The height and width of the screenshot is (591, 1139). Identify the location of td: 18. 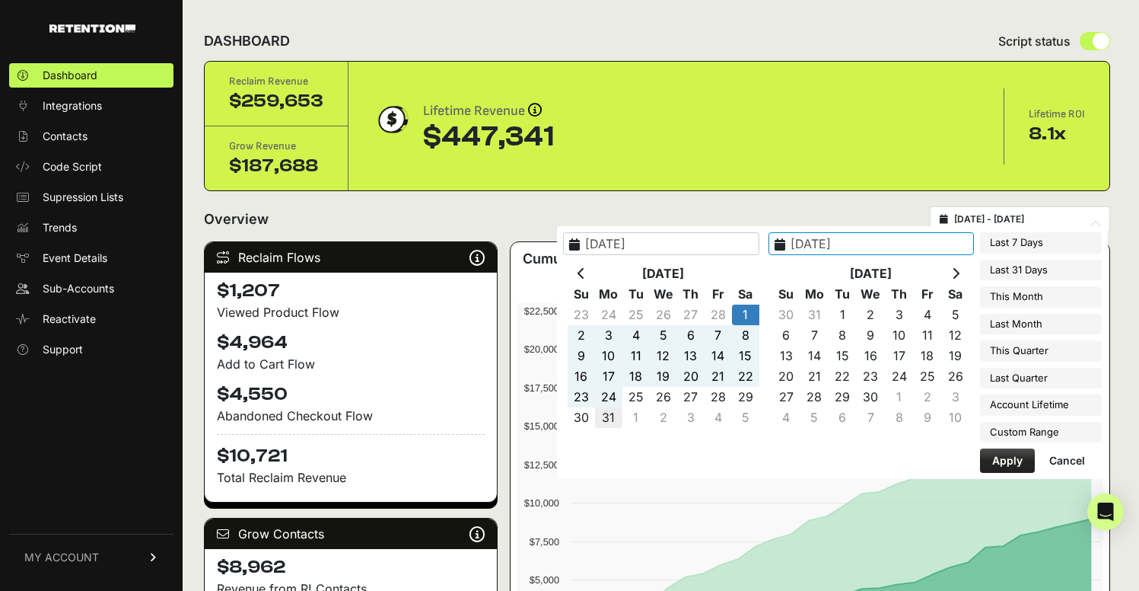
(636, 376).